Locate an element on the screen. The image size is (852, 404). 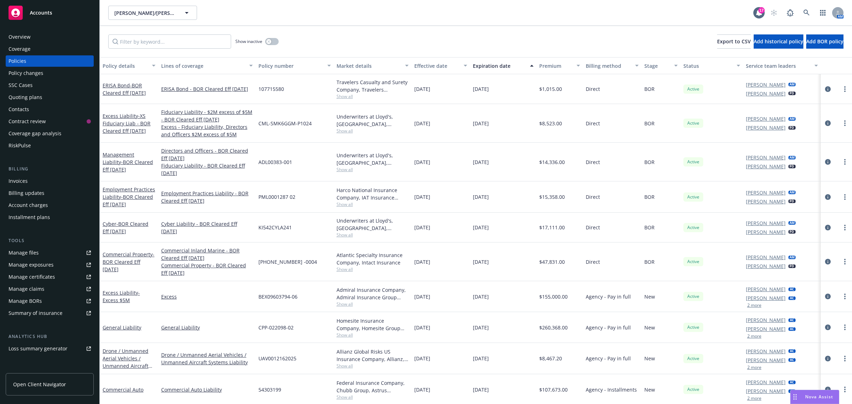
span: ADL00383-001 is located at coordinates (275, 162).